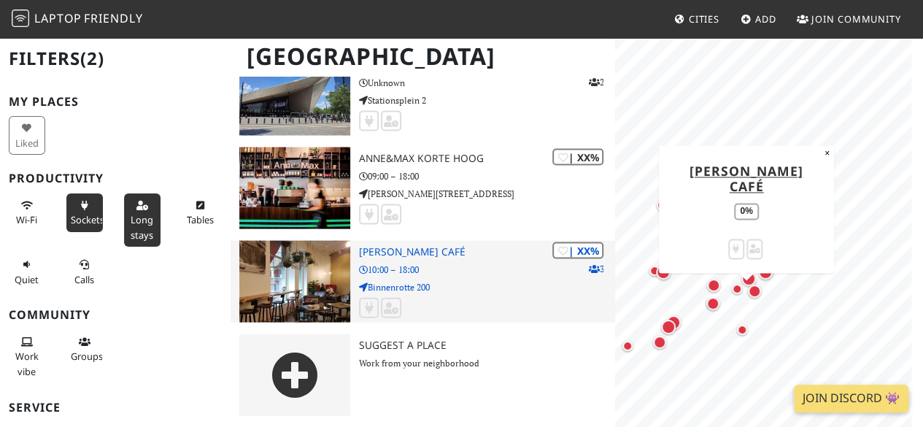 This screenshot has height=427, width=923. I want to click on a: Cities, so click(697, 19).